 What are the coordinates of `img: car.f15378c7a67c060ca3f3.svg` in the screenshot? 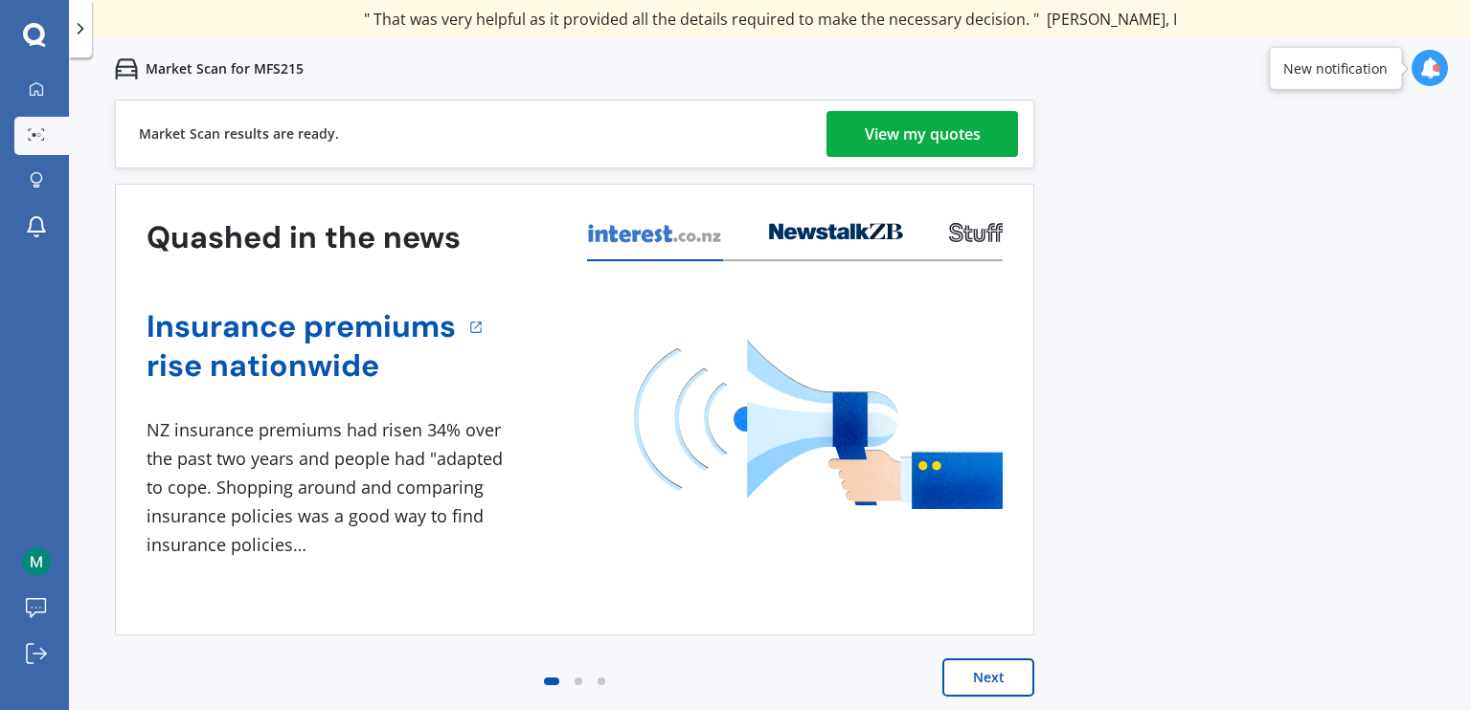 It's located at (126, 69).